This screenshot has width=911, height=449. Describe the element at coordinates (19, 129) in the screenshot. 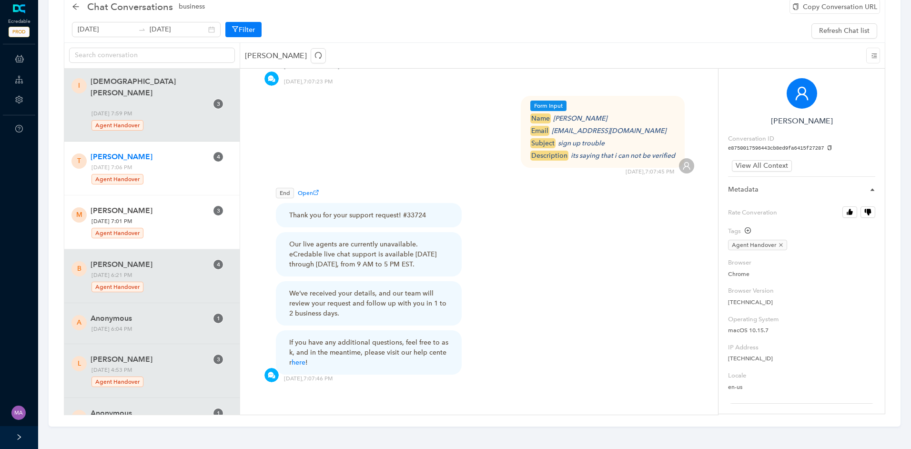

I see `span: question-circle` at that location.